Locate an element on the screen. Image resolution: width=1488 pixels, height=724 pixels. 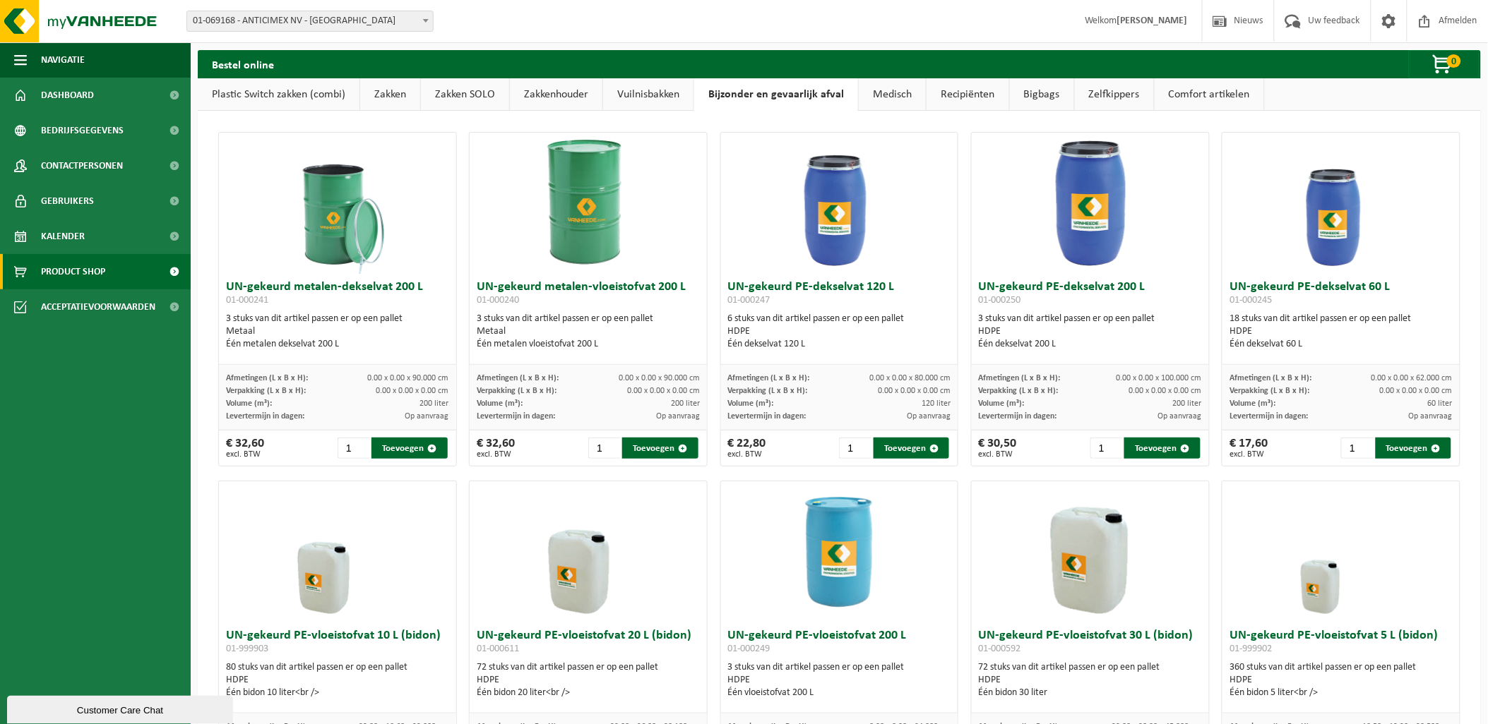
a: Bijzonder en gevaarlijk afval is located at coordinates (776, 95).